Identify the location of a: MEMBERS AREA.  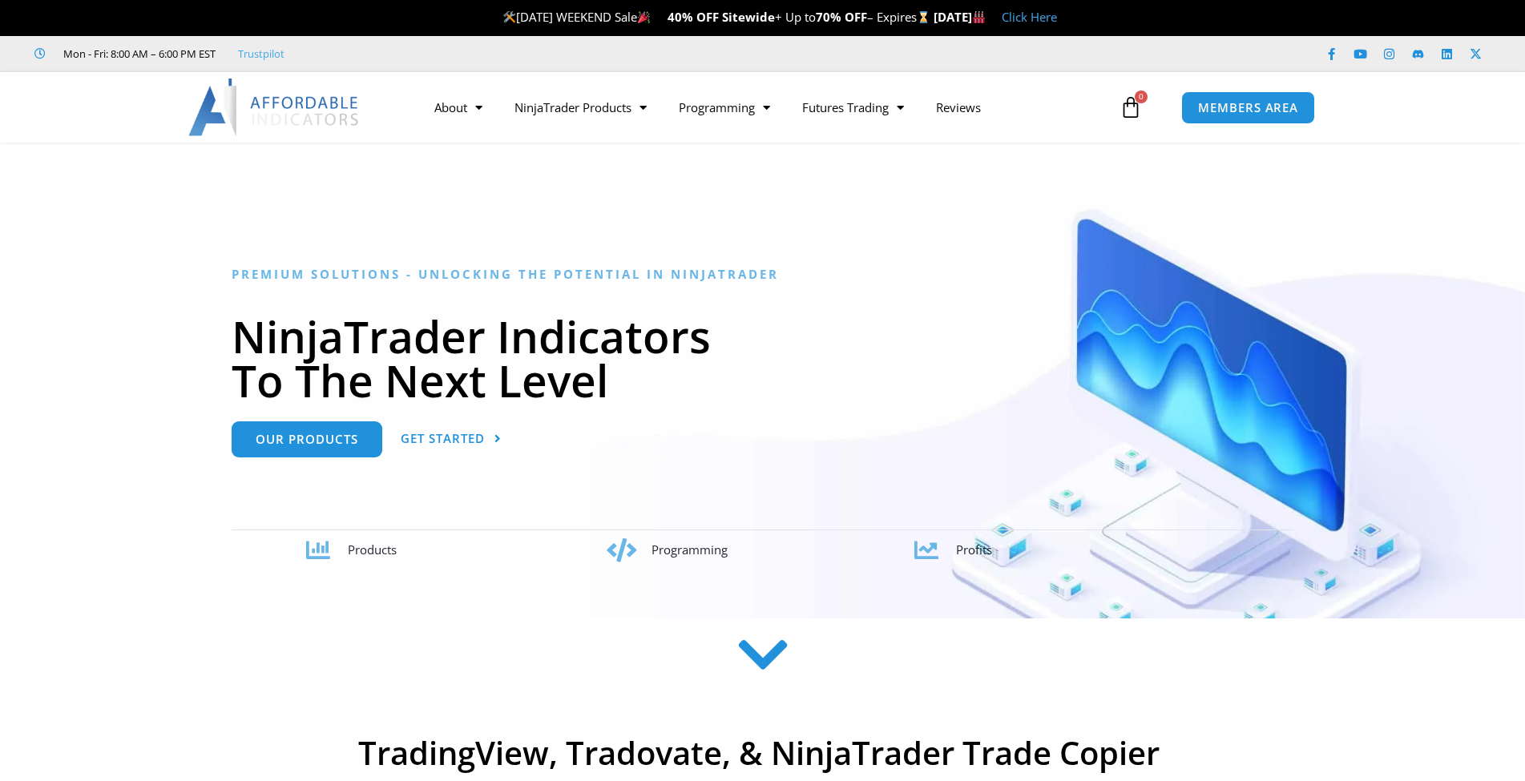
(1248, 107).